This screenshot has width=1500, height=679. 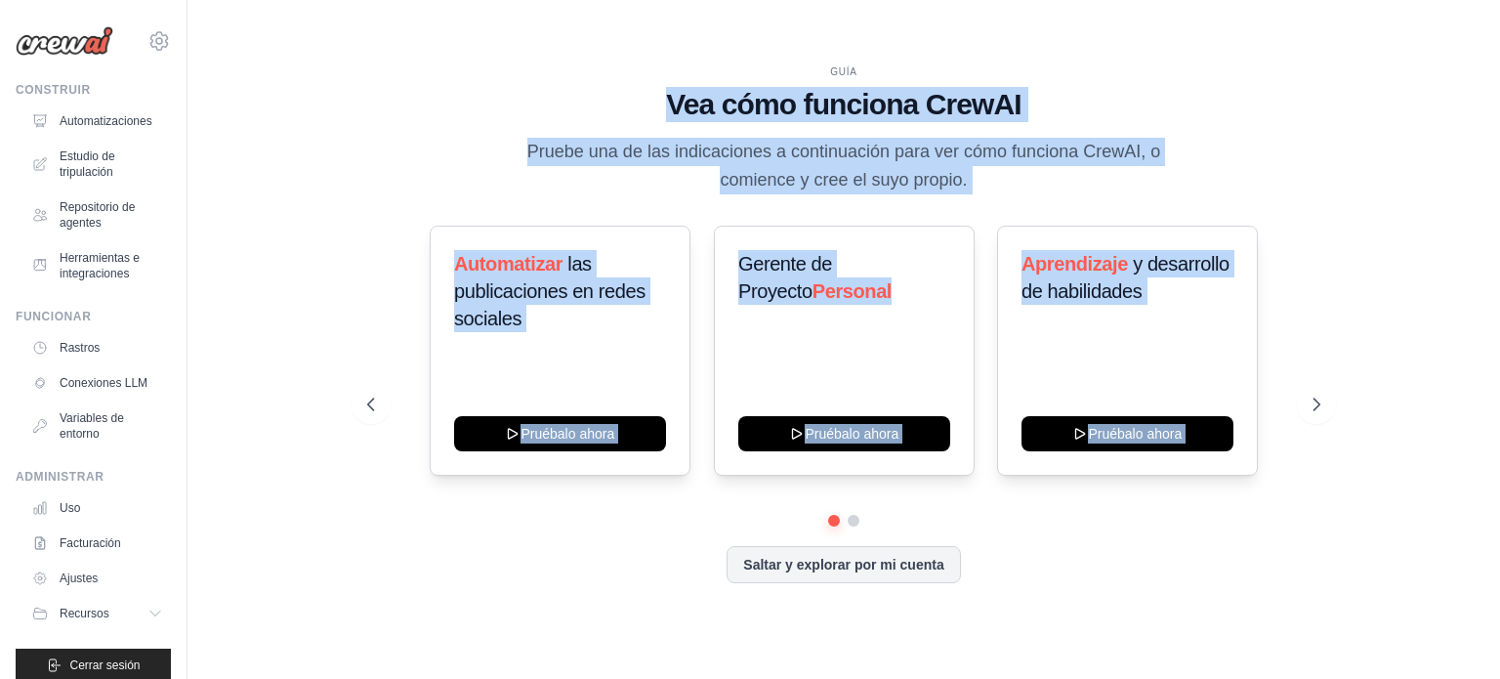 What do you see at coordinates (92, 426) in the screenshot?
I see `font: Variables de entorno` at bounding box center [92, 426].